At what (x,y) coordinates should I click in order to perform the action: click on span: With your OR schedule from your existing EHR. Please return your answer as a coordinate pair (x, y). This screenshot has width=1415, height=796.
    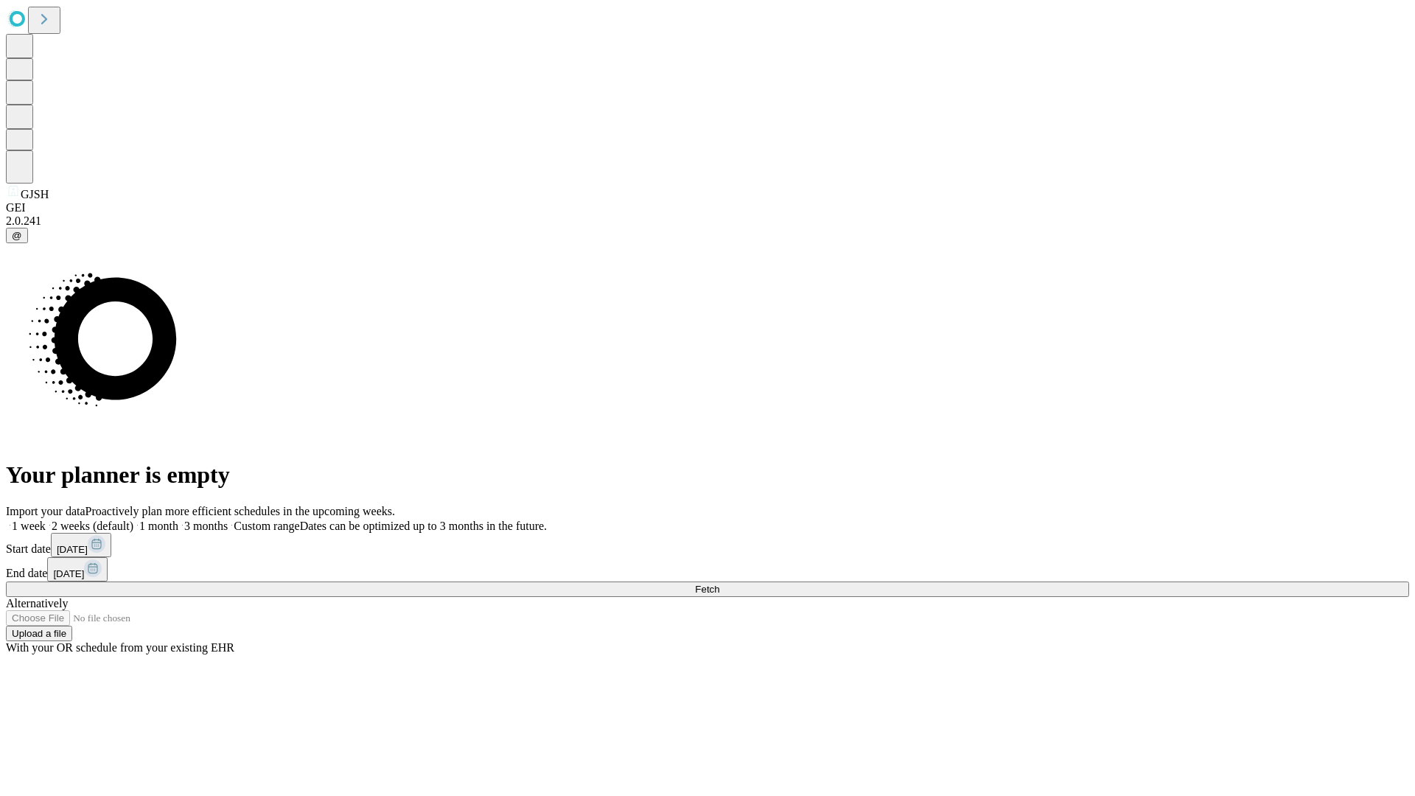
    Looking at the image, I should click on (120, 647).